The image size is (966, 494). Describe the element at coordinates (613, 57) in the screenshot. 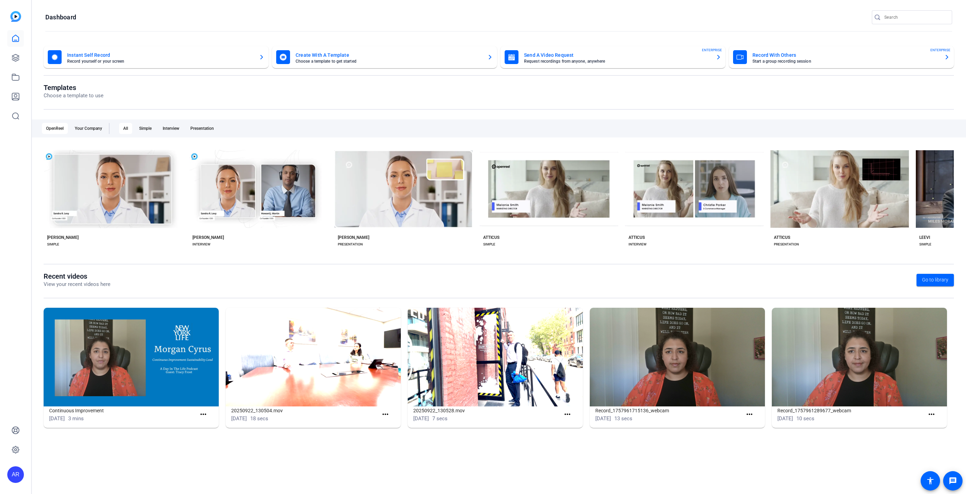

I see `button: Send A Video RequestRequest recordings from anyone, anywhereENTERPRISE` at that location.